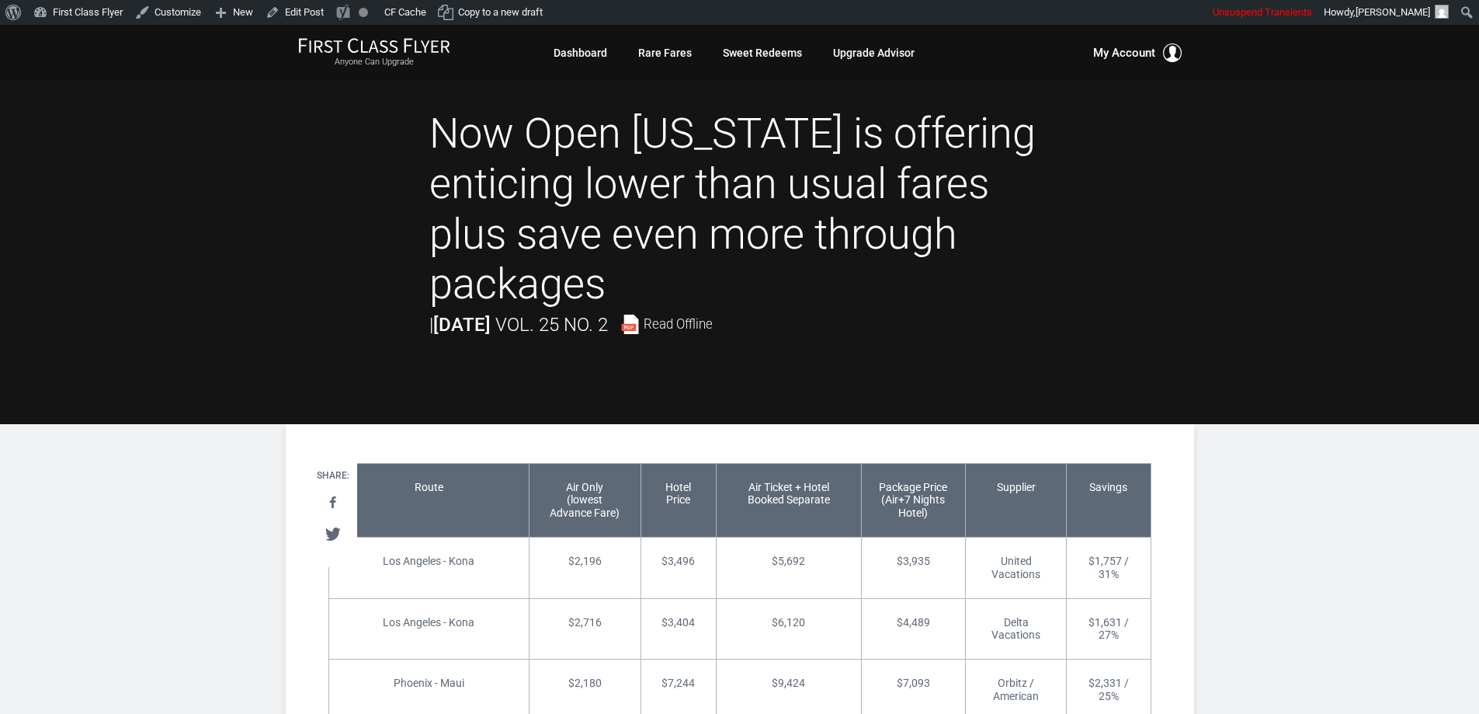 The height and width of the screenshot is (714, 1479). I want to click on span: Unsuspend Transients, so click(1262, 12).